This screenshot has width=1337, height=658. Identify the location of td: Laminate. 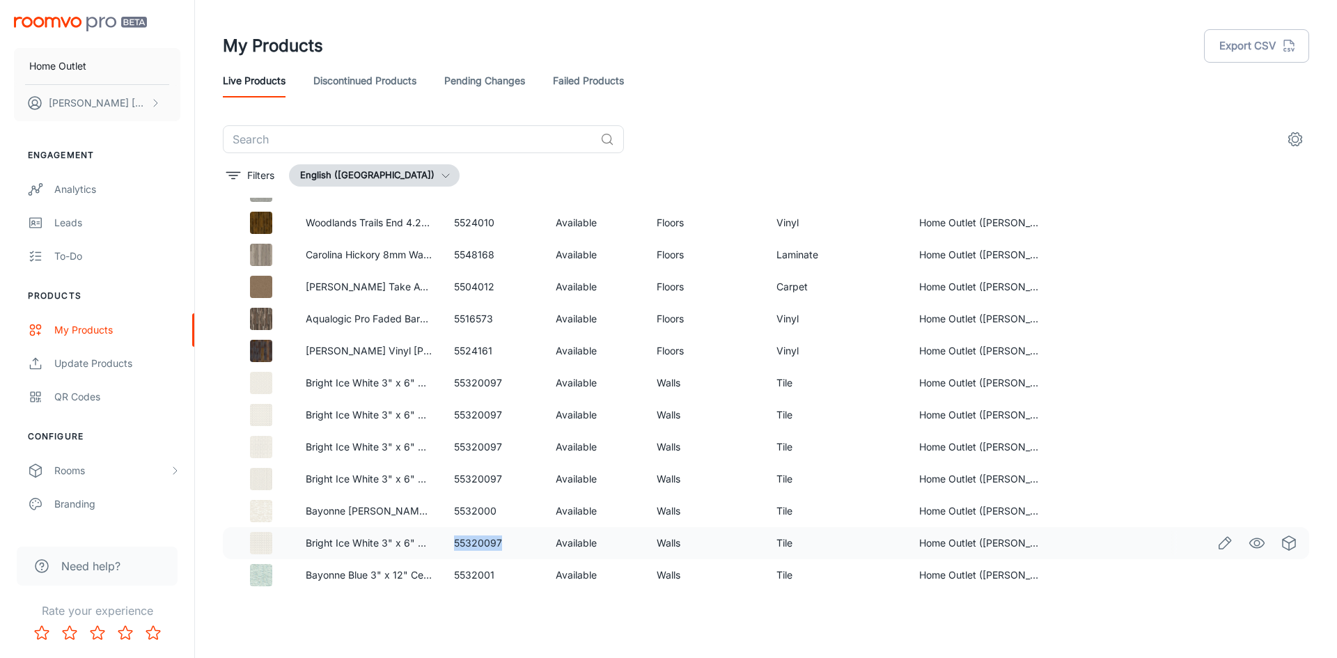
(836, 255).